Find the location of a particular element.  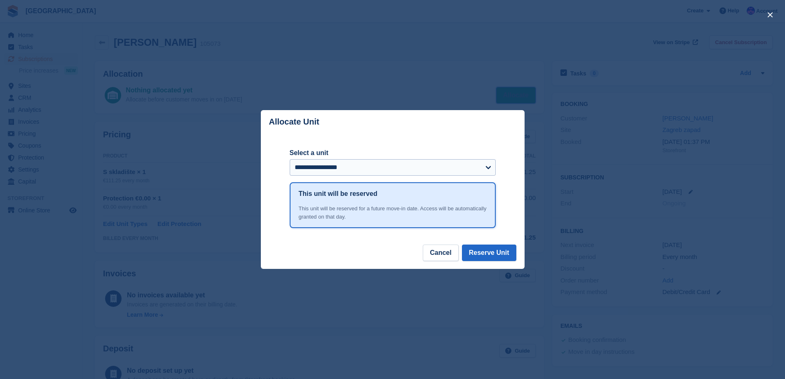

label: Select a unit is located at coordinates (393, 153).